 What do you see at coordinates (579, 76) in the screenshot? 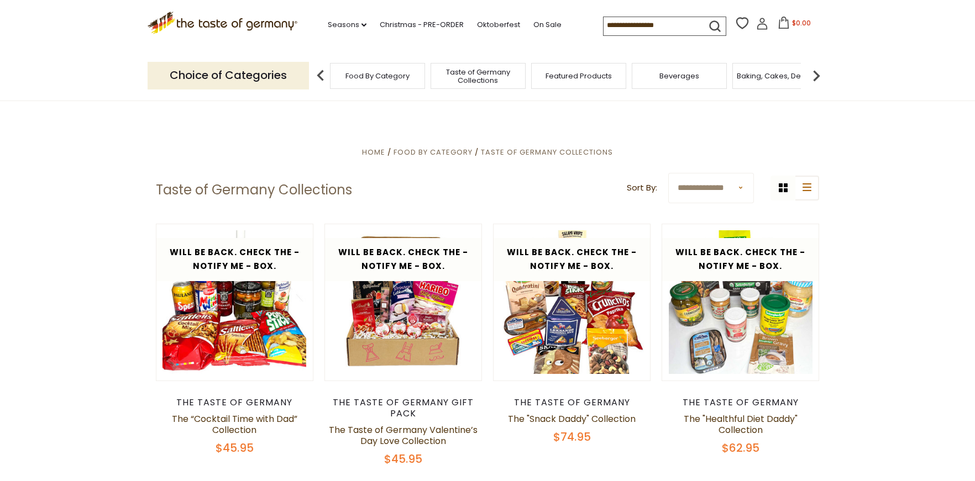
I see `a: Featured Products` at bounding box center [579, 76].